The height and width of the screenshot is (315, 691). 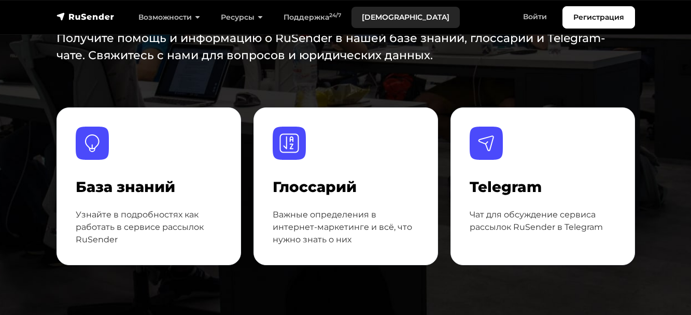 What do you see at coordinates (312, 17) in the screenshot?
I see `a: Поддержка24/7` at bounding box center [312, 17].